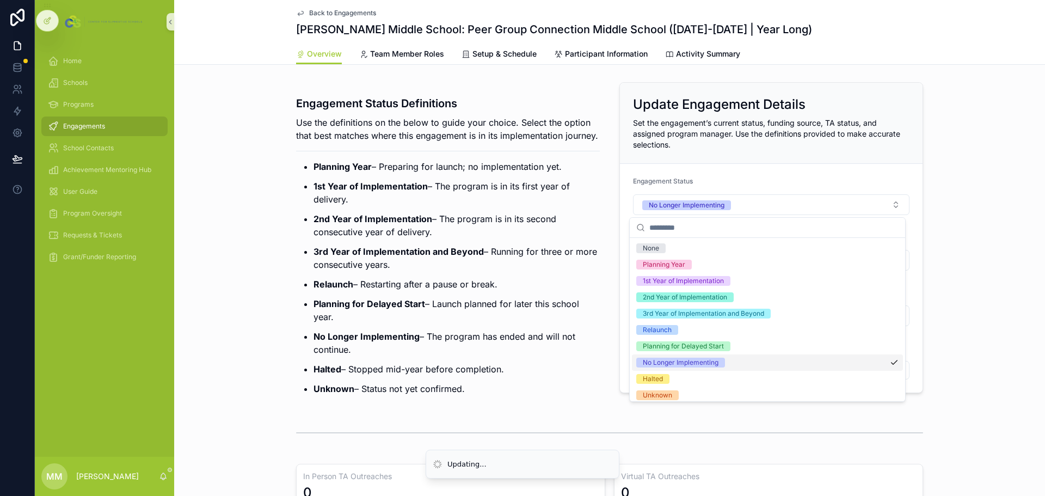 The width and height of the screenshot is (1045, 496). Describe the element at coordinates (373, 219) in the screenshot. I see `strong: 2nd Year of Implementation` at that location.